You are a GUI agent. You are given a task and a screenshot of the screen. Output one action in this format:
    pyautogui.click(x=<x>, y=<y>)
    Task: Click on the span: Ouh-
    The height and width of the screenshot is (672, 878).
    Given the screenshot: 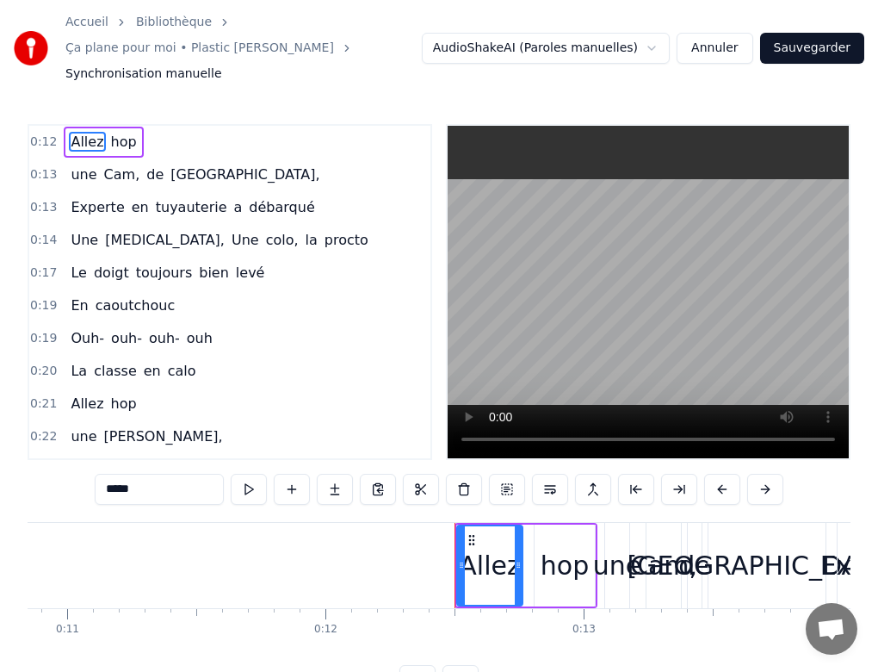 What is the action you would take?
    pyautogui.click(x=87, y=338)
    